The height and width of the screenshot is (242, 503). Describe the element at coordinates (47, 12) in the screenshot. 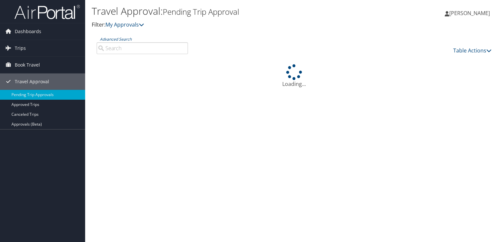

I see `img: airportal-logo.png` at that location.